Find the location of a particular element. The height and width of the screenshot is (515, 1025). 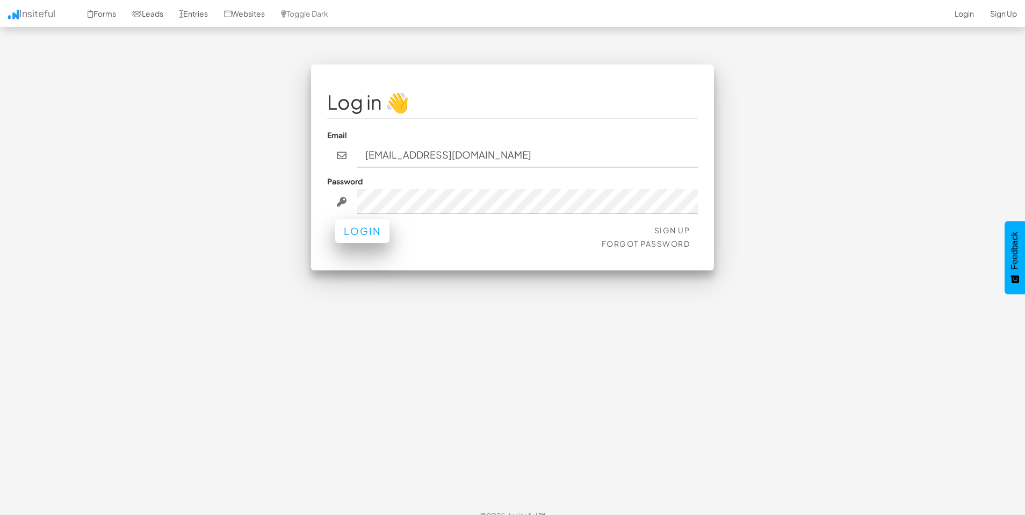

a: Forgot Password is located at coordinates (646, 243).